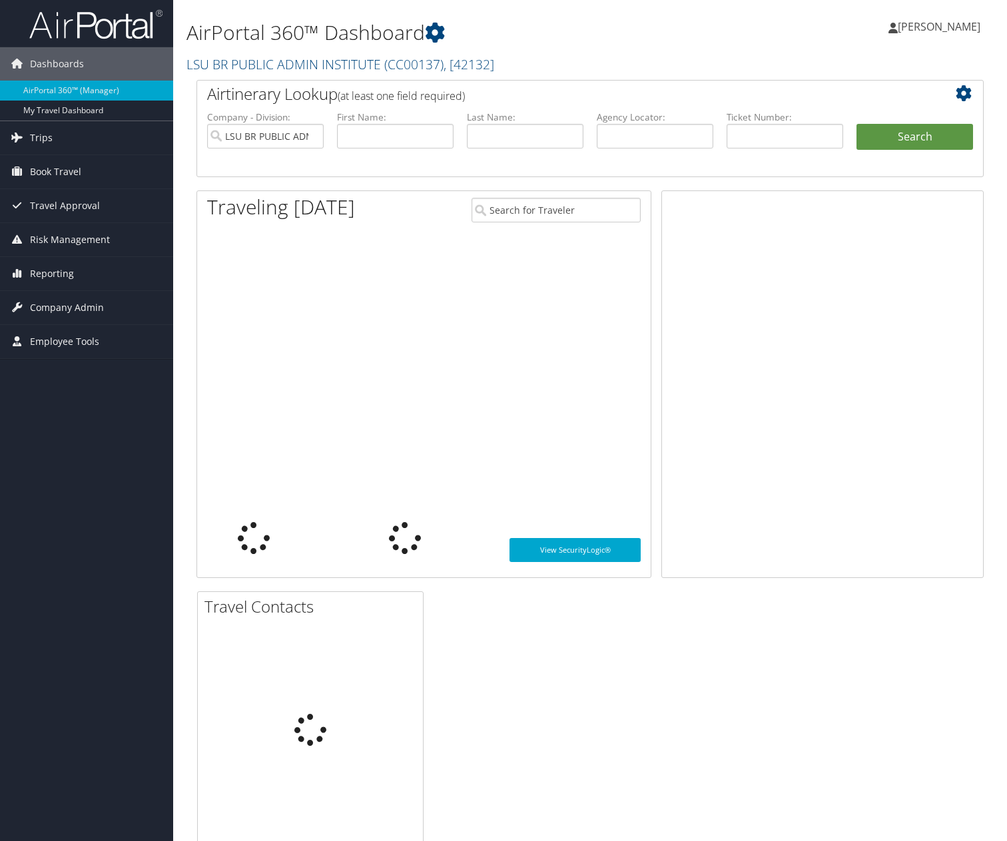 This screenshot has width=1007, height=841. Describe the element at coordinates (395, 117) in the screenshot. I see `label: First Name:` at that location.